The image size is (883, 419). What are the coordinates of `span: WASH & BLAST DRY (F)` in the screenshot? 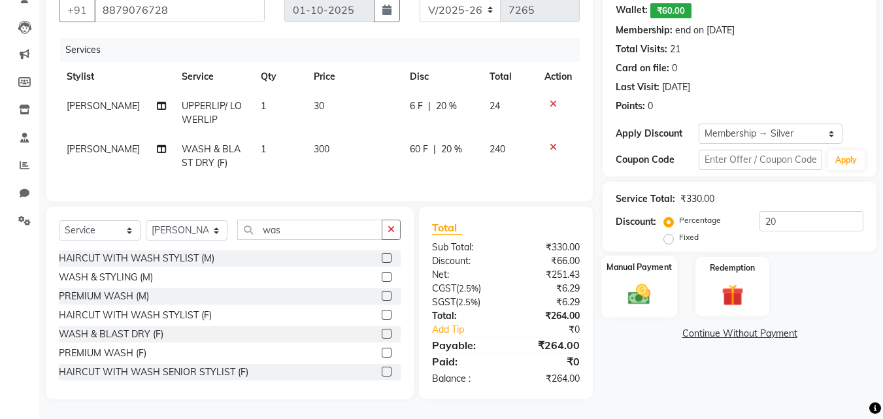 It's located at (211, 156).